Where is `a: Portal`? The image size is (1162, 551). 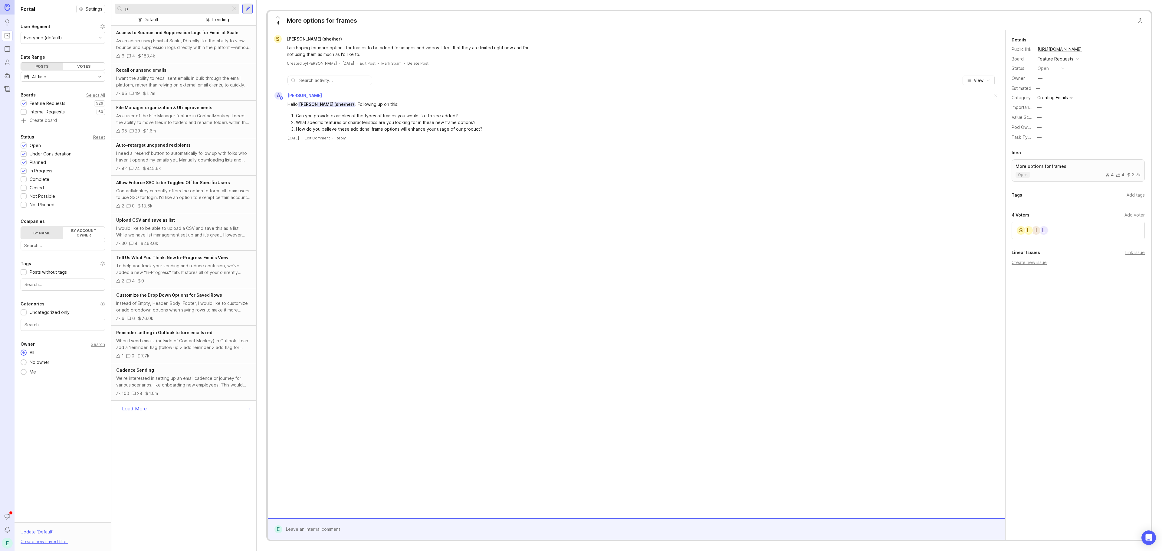
a: Portal is located at coordinates (7, 36).